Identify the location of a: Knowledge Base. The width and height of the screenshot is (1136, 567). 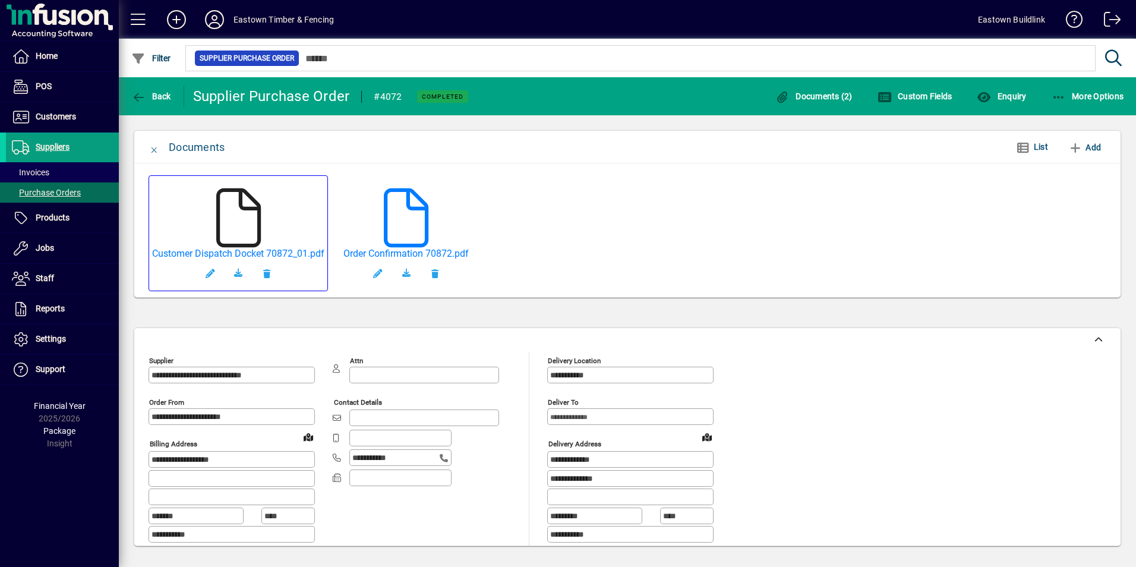
(1070, 21).